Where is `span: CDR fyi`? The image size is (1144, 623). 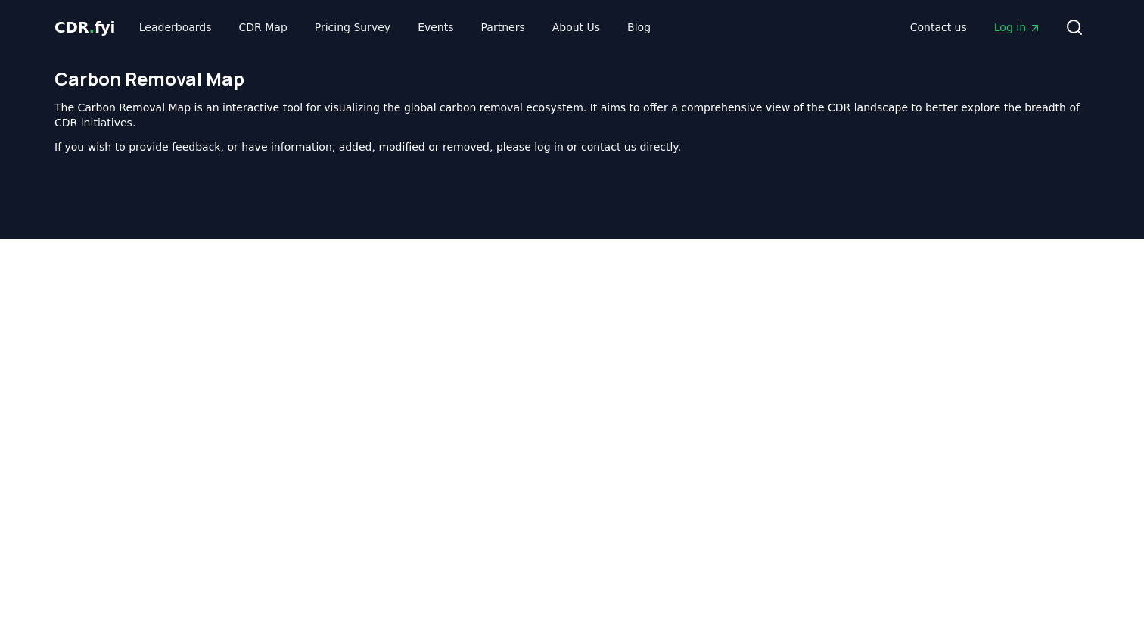 span: CDR fyi is located at coordinates (85, 27).